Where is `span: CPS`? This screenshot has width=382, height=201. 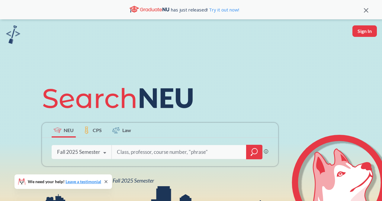 span: CPS is located at coordinates (97, 130).